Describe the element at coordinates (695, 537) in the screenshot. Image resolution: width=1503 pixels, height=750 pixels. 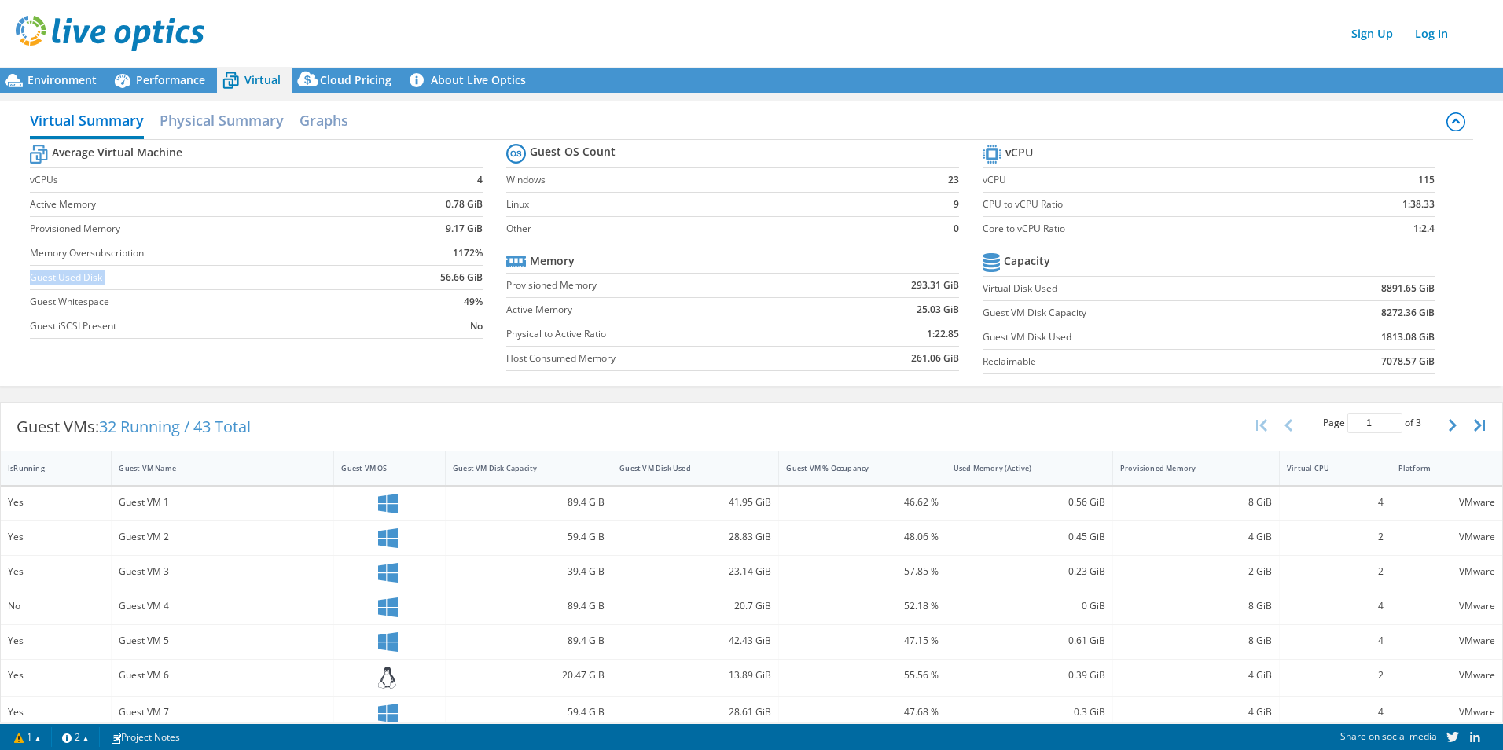
I see `div: 28.83 GiB` at that location.